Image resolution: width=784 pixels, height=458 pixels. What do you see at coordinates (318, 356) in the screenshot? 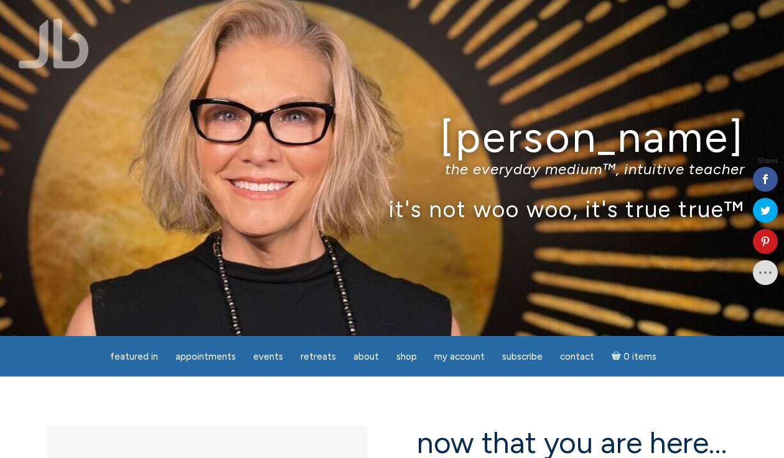
I see `span: Retreats` at bounding box center [318, 356].